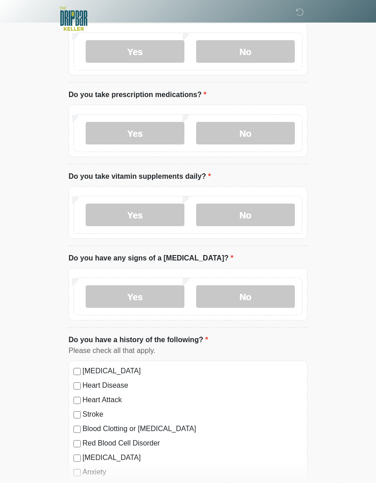  What do you see at coordinates (77, 400) in the screenshot?
I see `input: Heart Attack` at bounding box center [77, 400].